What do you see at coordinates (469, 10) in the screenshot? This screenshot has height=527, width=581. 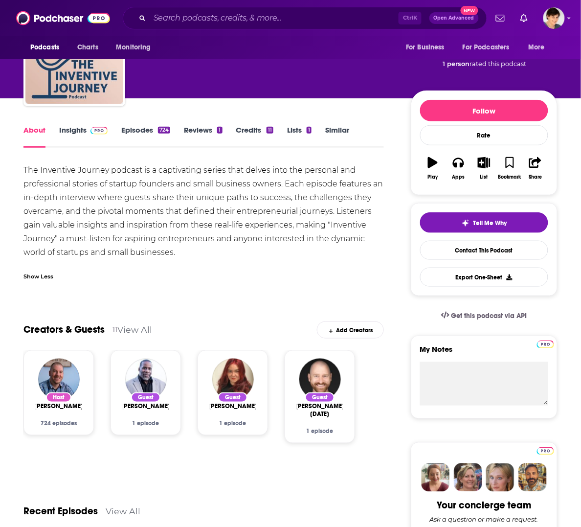 I see `span: New` at bounding box center [469, 10].